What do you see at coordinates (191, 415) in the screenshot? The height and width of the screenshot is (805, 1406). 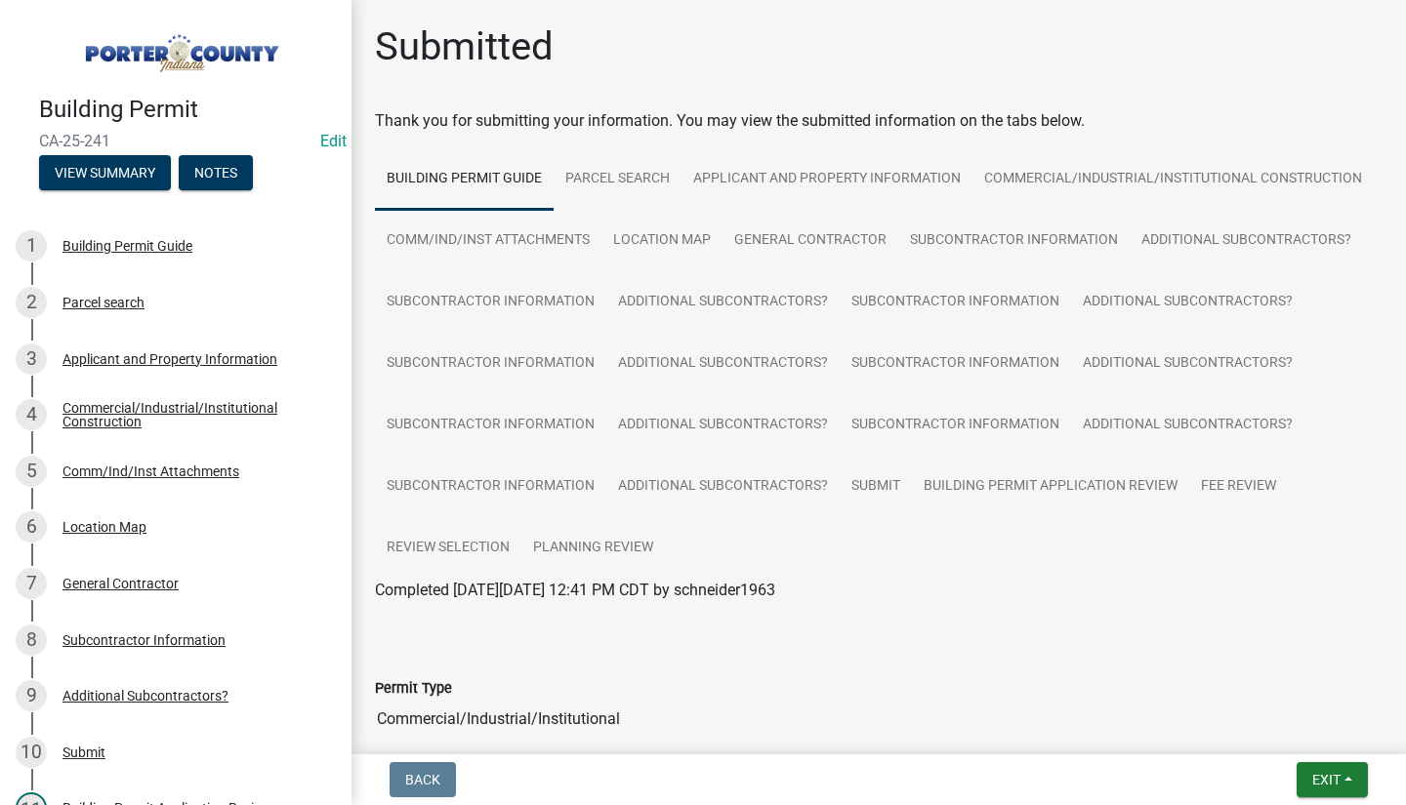 I see `div: Commercial/Industrial/Institutional Construction` at bounding box center [191, 415].